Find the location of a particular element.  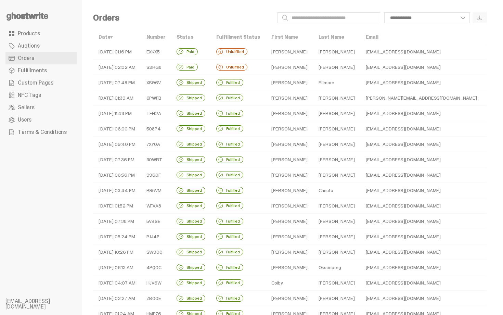

td: WFXA8 is located at coordinates (156, 206).